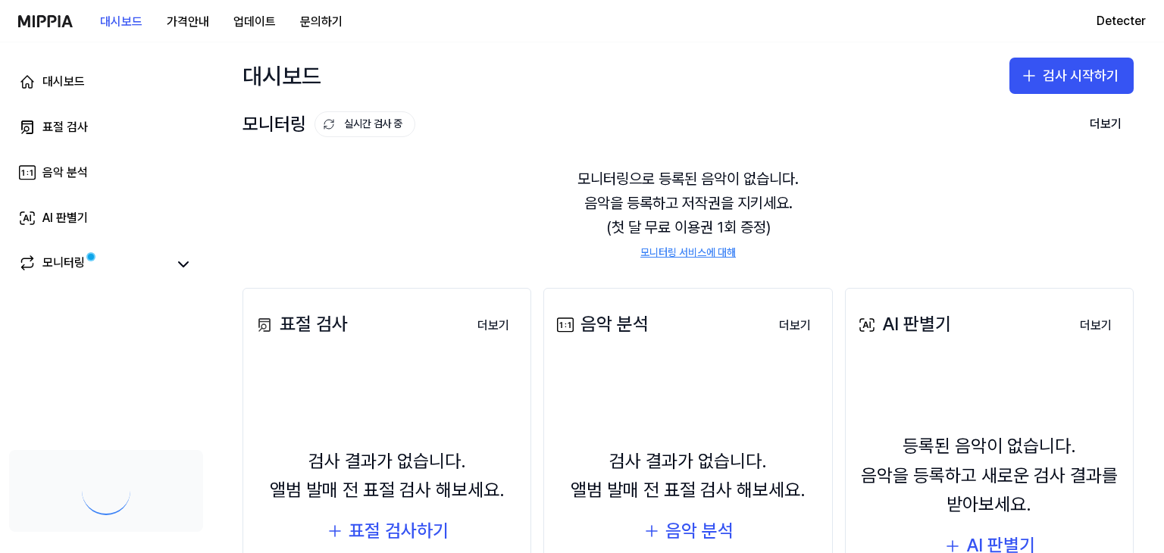 Image resolution: width=1164 pixels, height=553 pixels. Describe the element at coordinates (321, 22) in the screenshot. I see `a: 문의하기` at that location.